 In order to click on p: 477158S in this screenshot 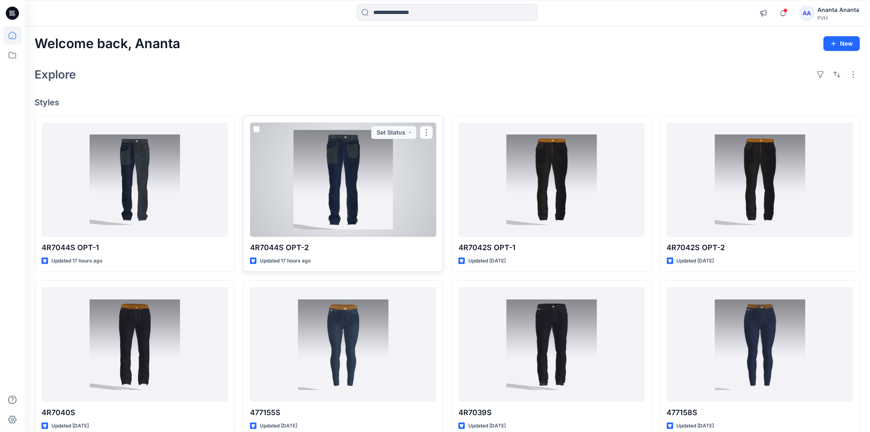, I will do `click(760, 412)`.